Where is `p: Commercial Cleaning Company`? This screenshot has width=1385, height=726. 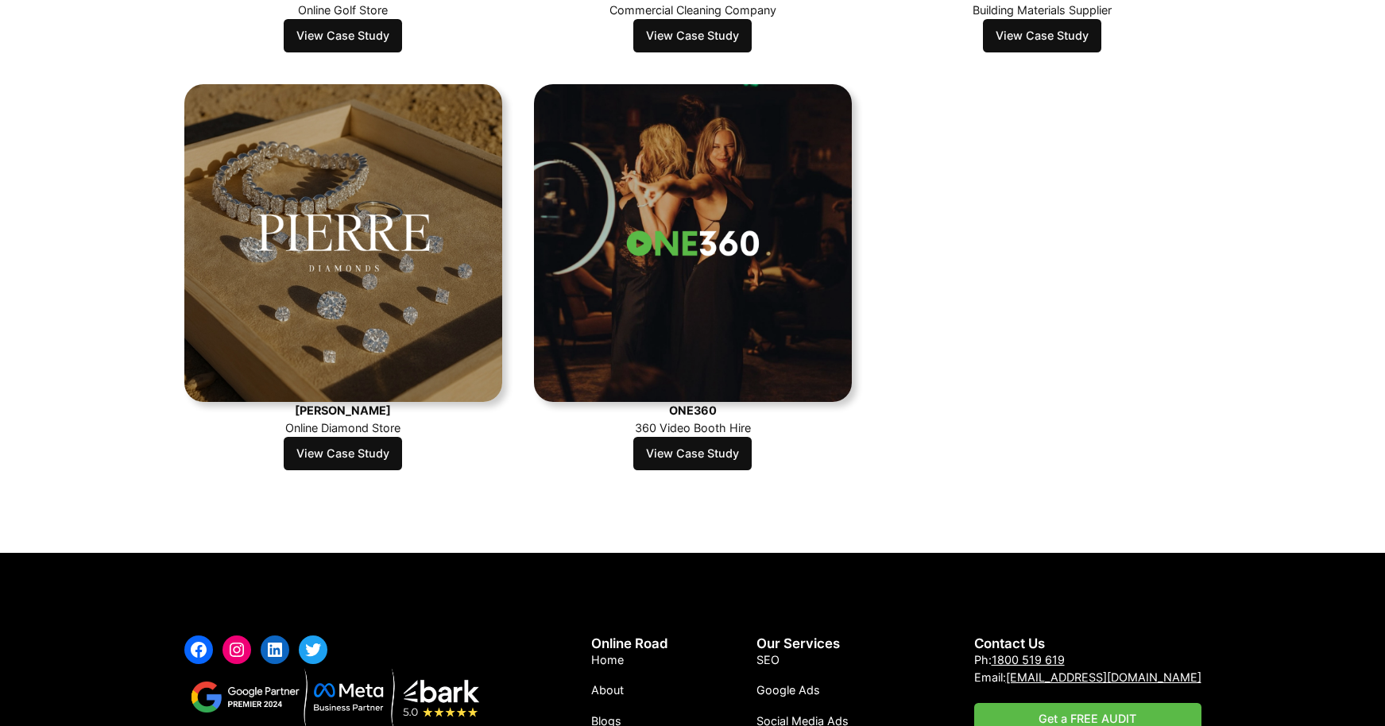 p: Commercial Cleaning Company is located at coordinates (693, 10).